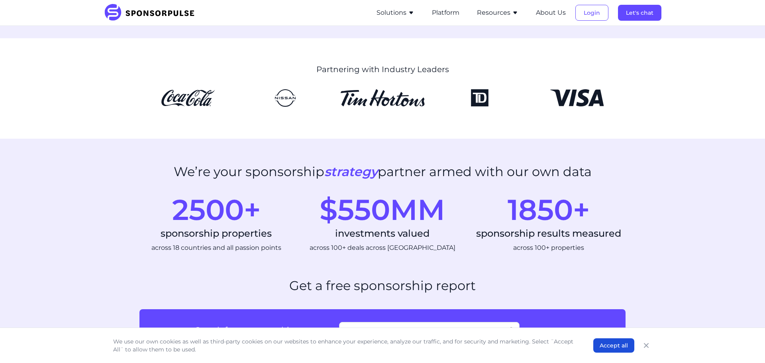 This screenshot has height=363, width=765. Describe the element at coordinates (613, 345) in the screenshot. I see `button: Accept all` at that location.